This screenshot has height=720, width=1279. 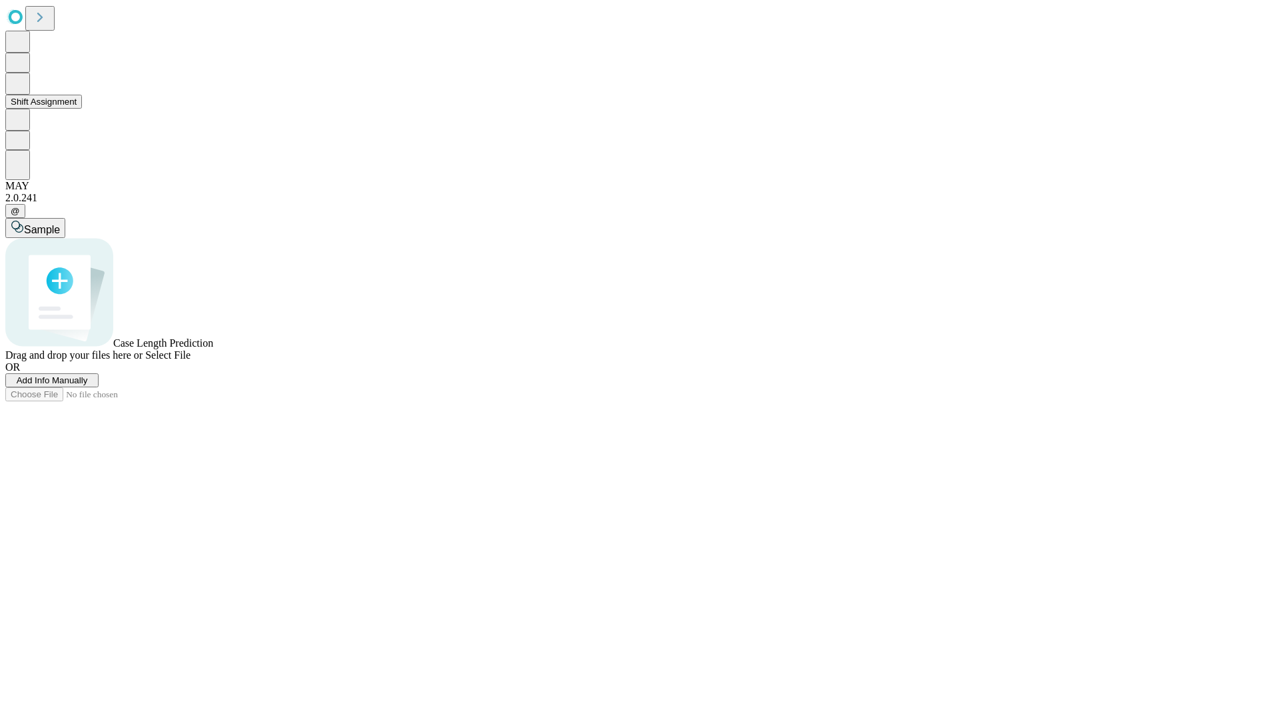 I want to click on div: MAY, so click(x=640, y=186).